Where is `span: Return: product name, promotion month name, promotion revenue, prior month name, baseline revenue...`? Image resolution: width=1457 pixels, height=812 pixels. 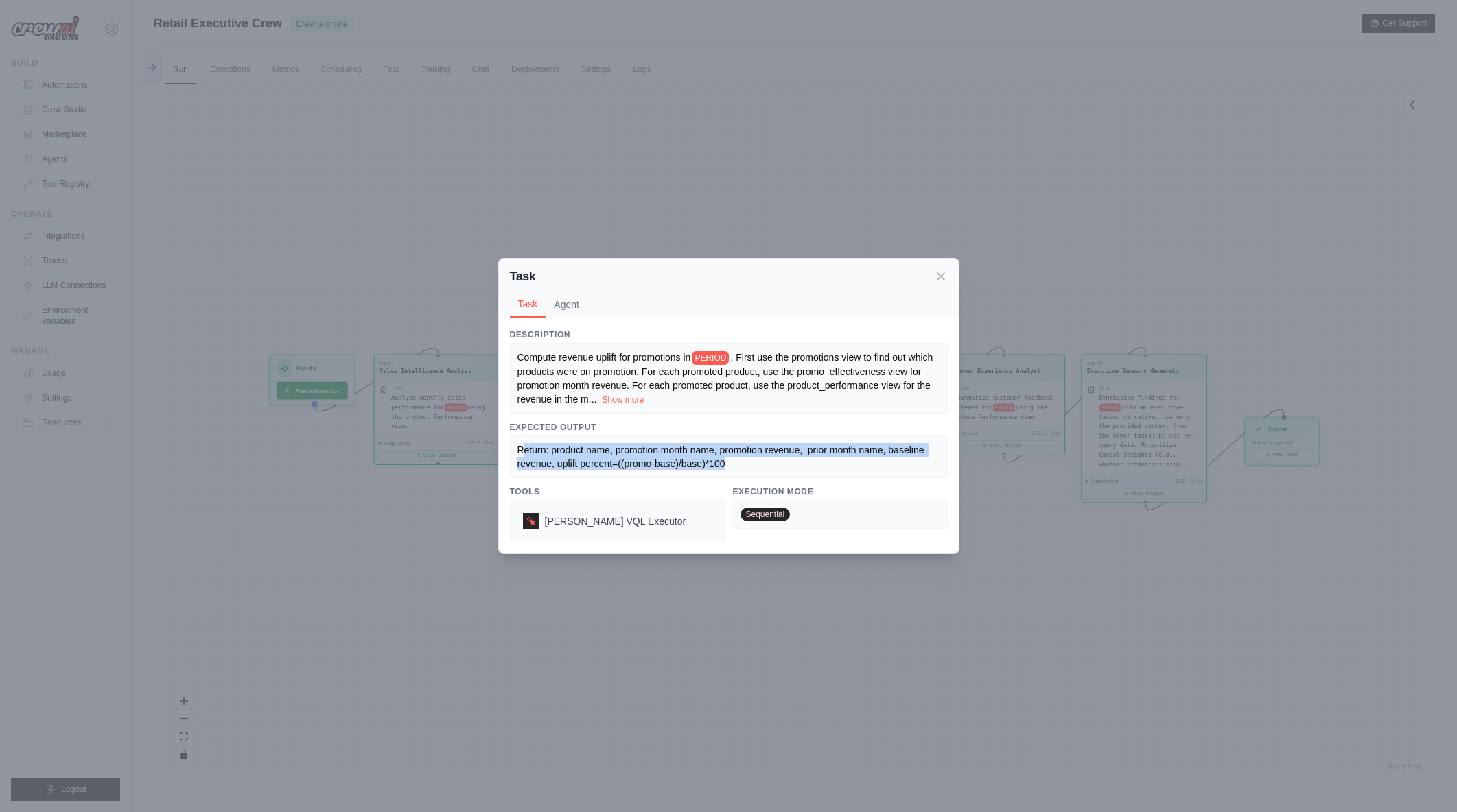
span: Return: product name, promotion month name, promotion revenue, prior month name, baseline revenue... is located at coordinates (721, 457).